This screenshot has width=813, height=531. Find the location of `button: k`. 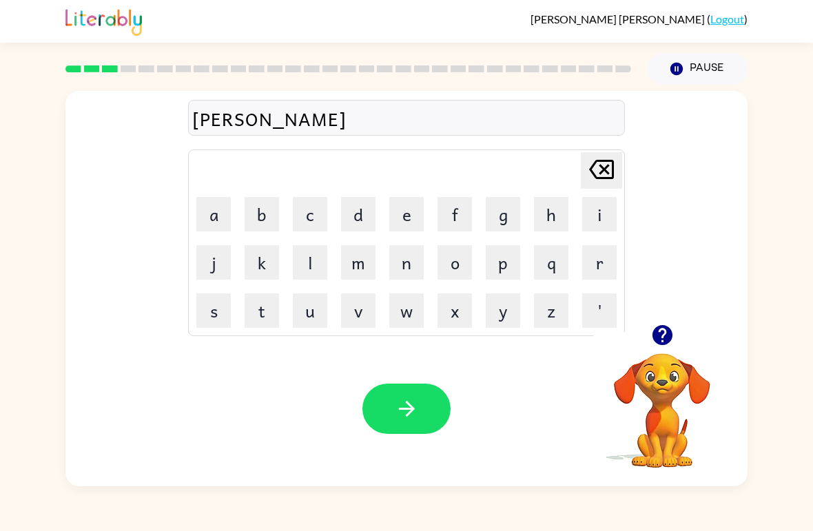

button: k is located at coordinates (262, 263).